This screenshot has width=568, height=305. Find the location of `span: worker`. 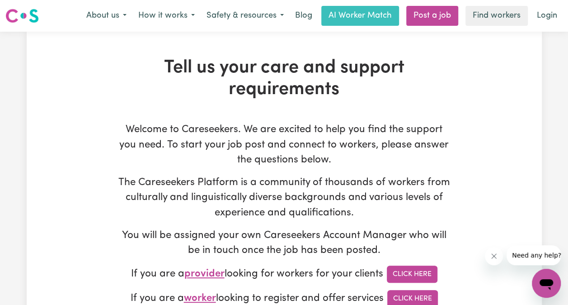

span: worker is located at coordinates (200, 298).